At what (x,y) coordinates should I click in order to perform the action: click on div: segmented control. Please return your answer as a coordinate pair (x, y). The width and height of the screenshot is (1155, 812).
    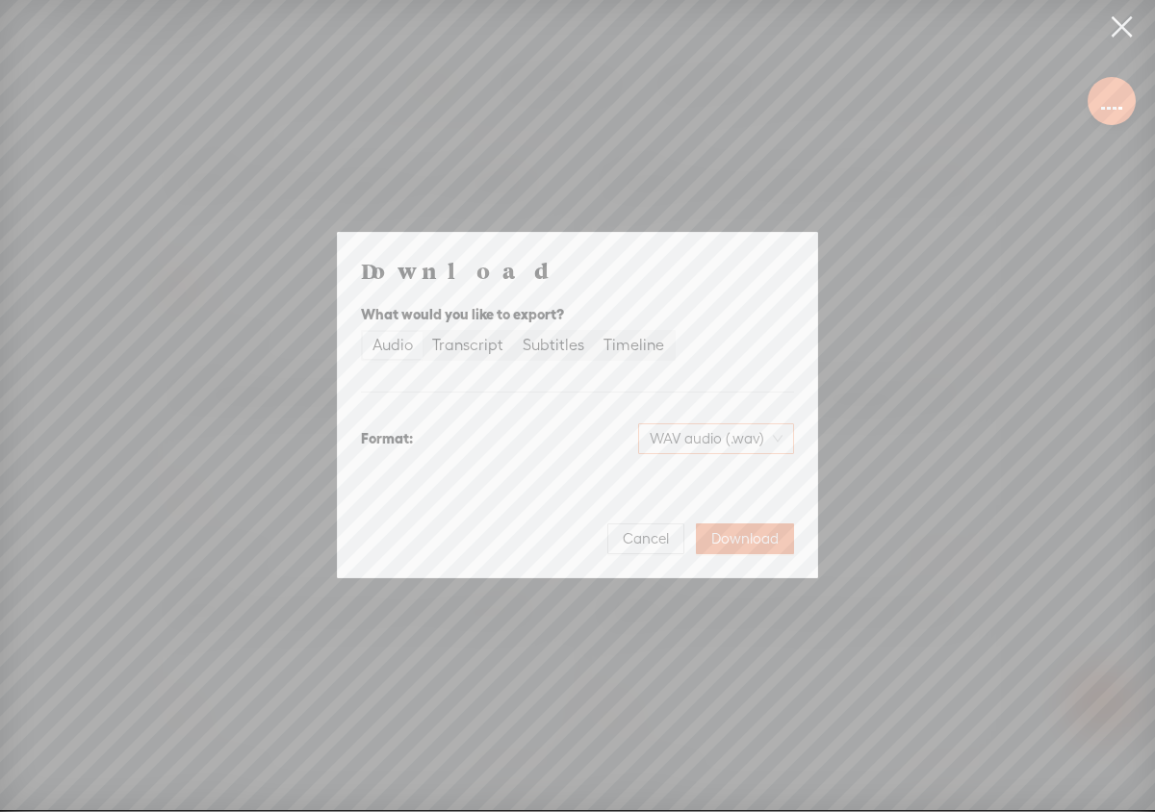
    Looking at the image, I should click on (518, 345).